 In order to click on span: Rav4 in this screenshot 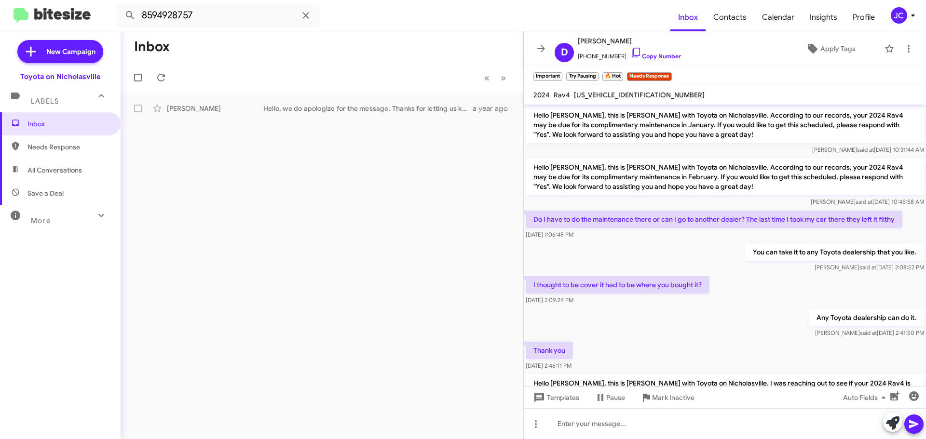, I will do `click(562, 95)`.